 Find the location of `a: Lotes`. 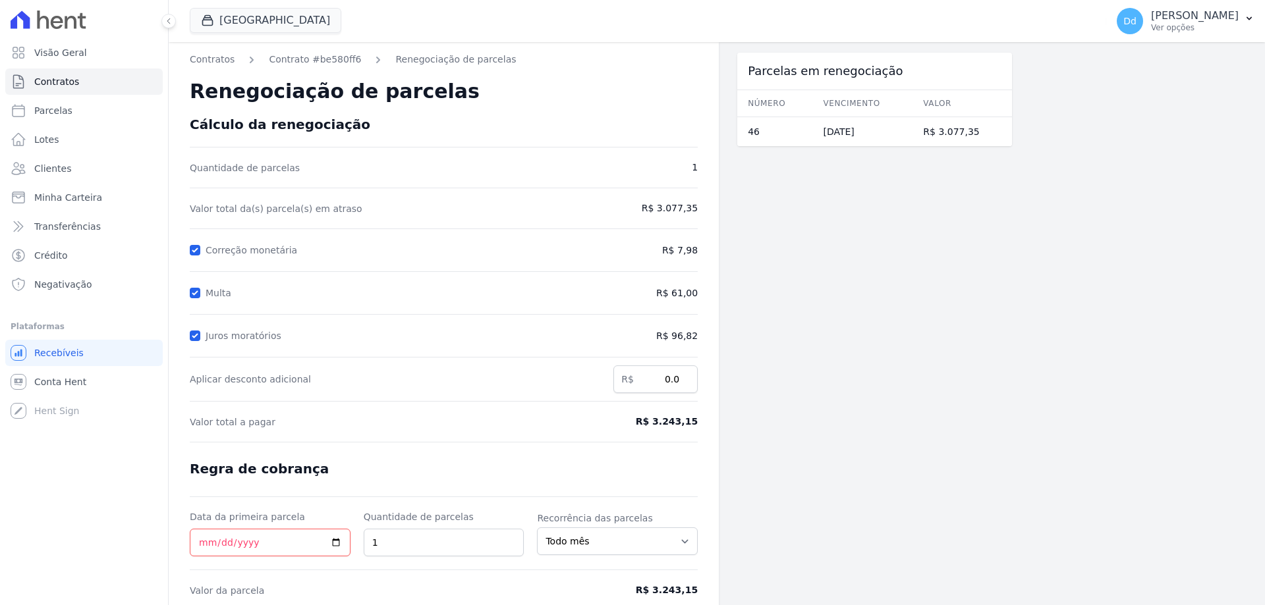

a: Lotes is located at coordinates (84, 140).